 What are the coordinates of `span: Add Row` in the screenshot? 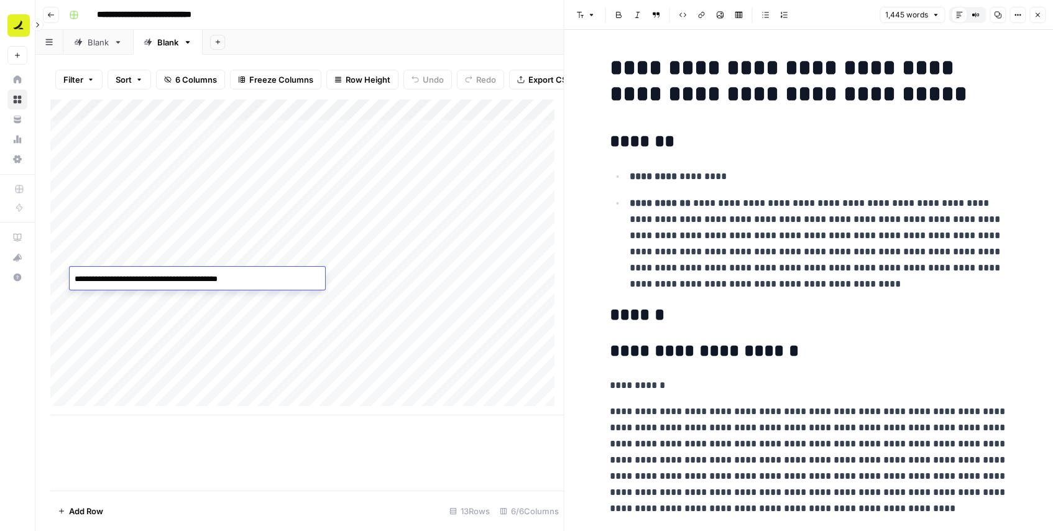 It's located at (86, 511).